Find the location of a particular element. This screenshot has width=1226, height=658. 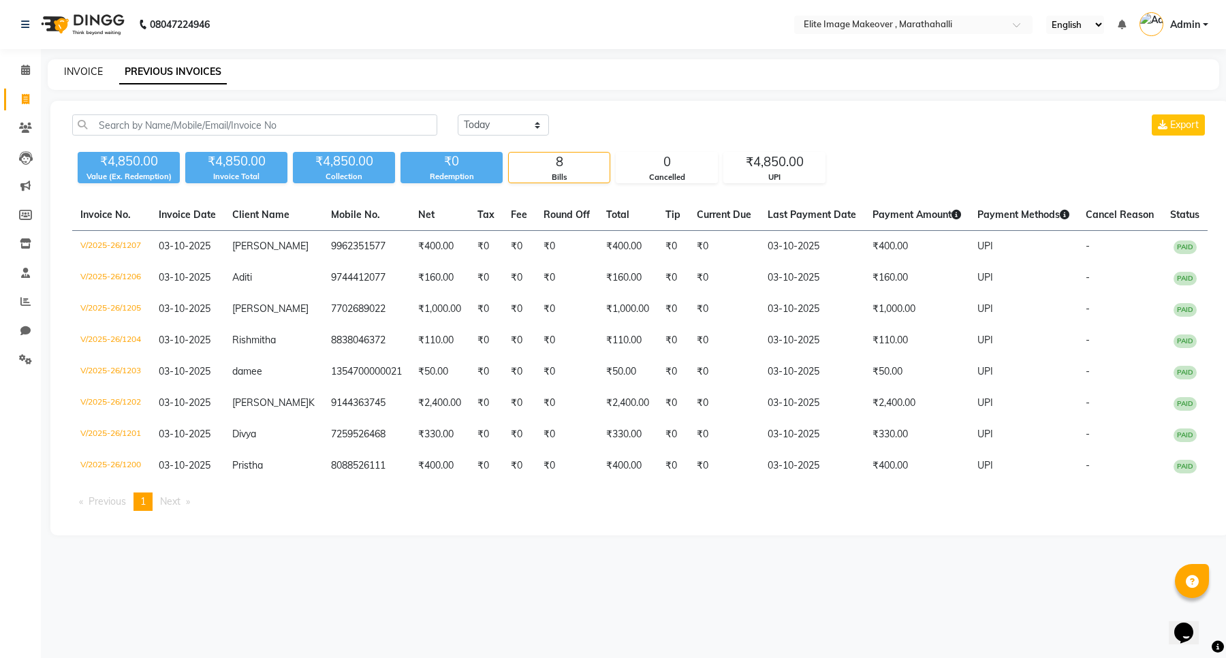

span: Tip is located at coordinates (673, 215).